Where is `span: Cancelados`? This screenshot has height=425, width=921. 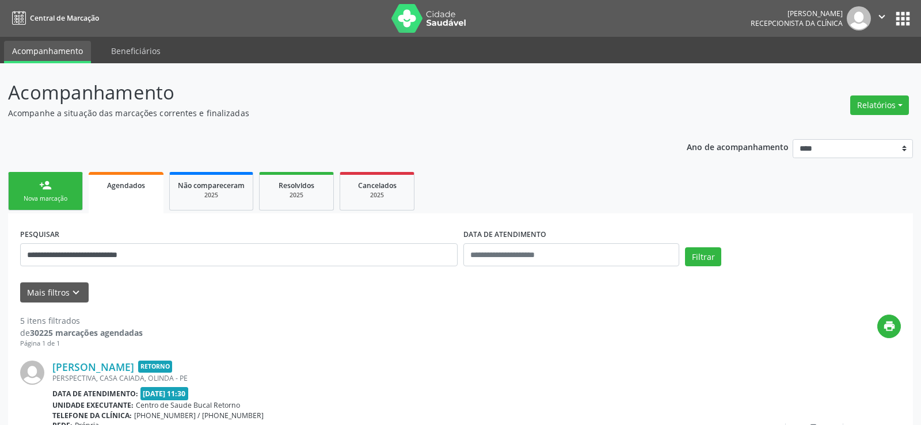
span: Cancelados is located at coordinates (377, 185).